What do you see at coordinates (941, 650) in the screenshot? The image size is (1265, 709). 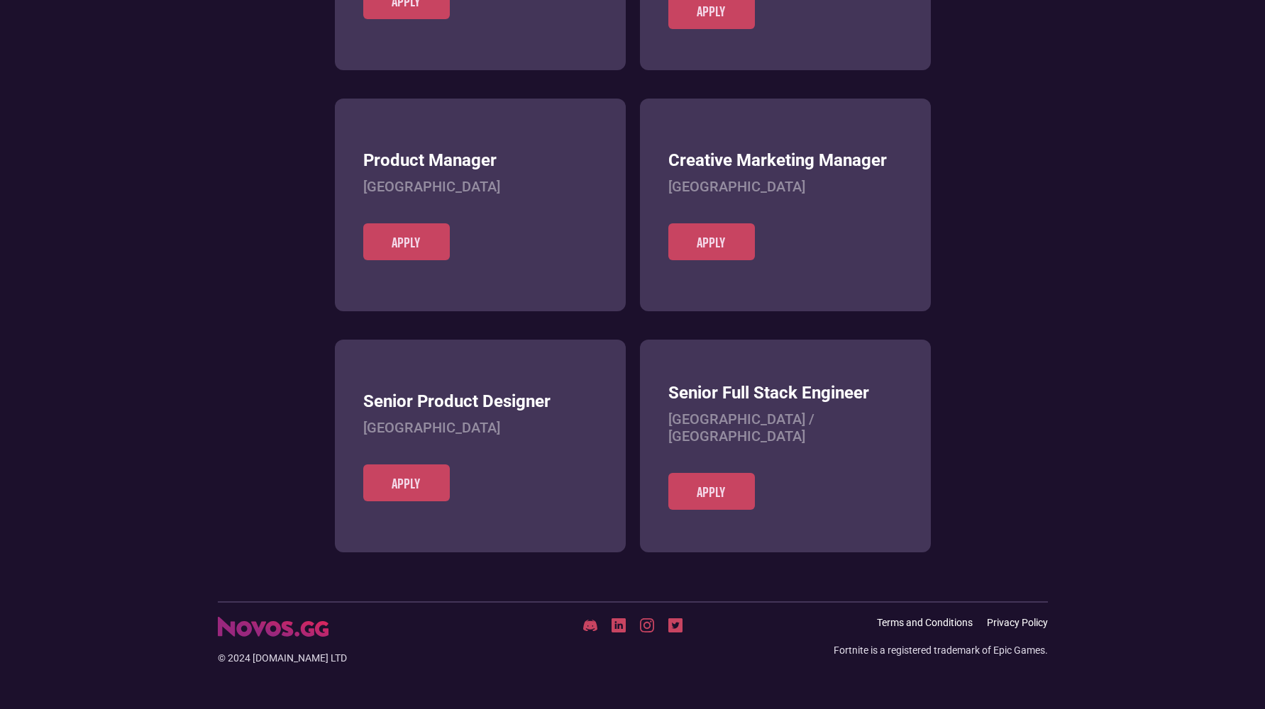 I see `div: Fortnite is a registered trademark of Epic Games.` at bounding box center [941, 650].